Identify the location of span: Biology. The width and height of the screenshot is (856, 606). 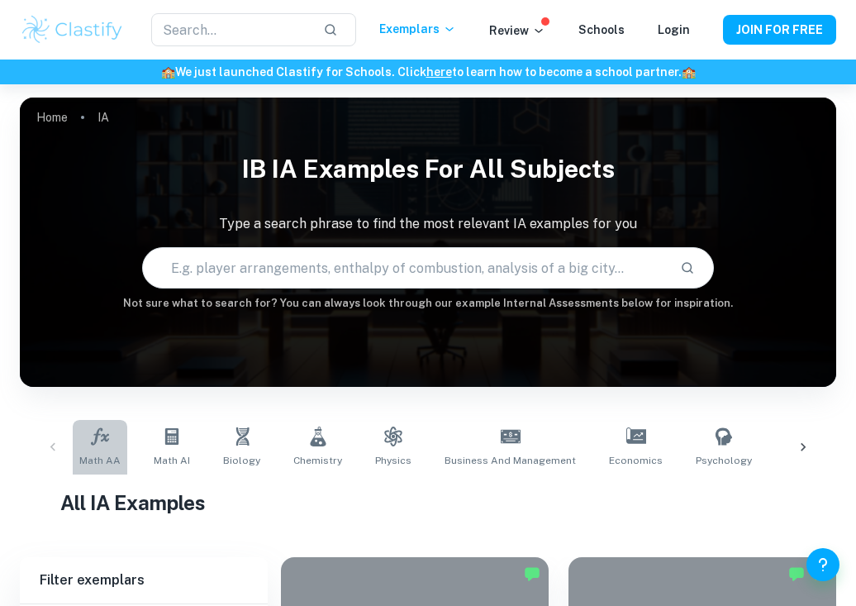
(241, 460).